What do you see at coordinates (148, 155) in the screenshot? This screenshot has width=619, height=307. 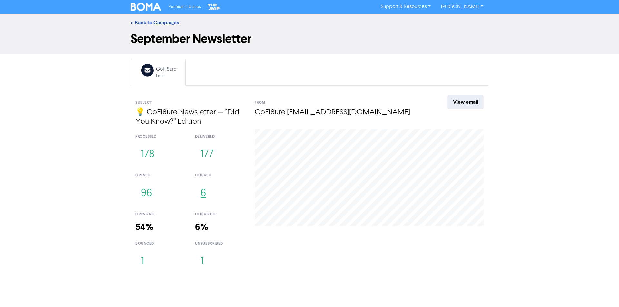 I see `button: 178` at bounding box center [148, 155].